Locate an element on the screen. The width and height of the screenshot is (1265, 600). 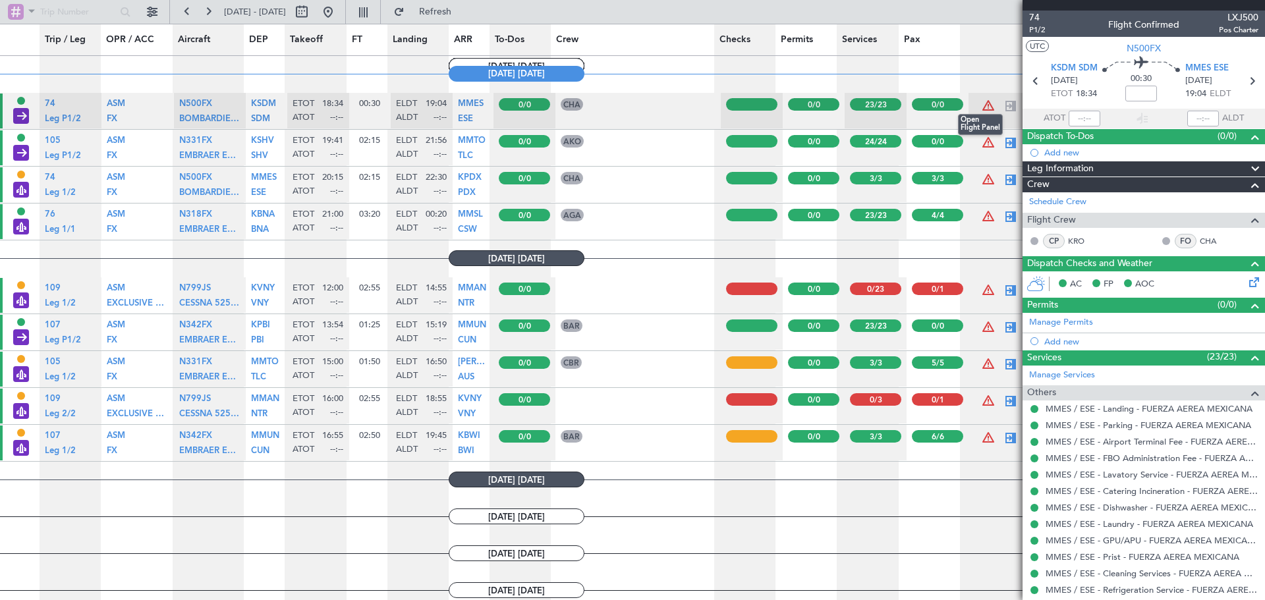
span: Pos Charter is located at coordinates (1239, 30).